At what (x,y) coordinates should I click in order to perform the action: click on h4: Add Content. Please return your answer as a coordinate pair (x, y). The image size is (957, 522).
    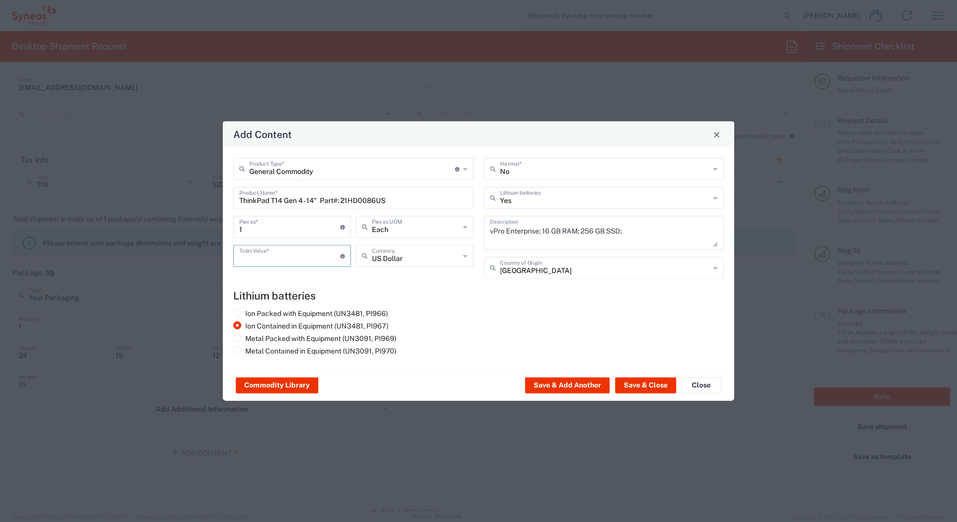
    Looking at the image, I should click on (262, 134).